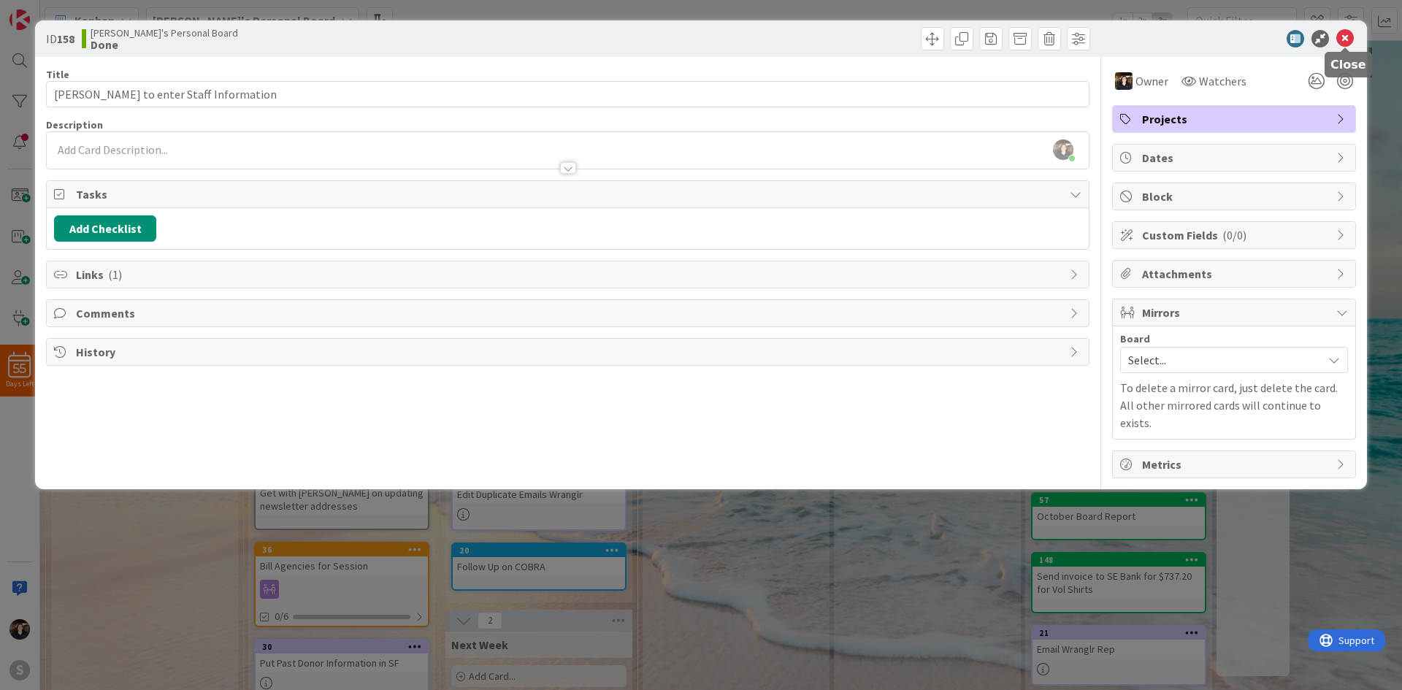 Image resolution: width=1402 pixels, height=690 pixels. What do you see at coordinates (115, 275) in the screenshot?
I see `span: ( 1 )` at bounding box center [115, 275].